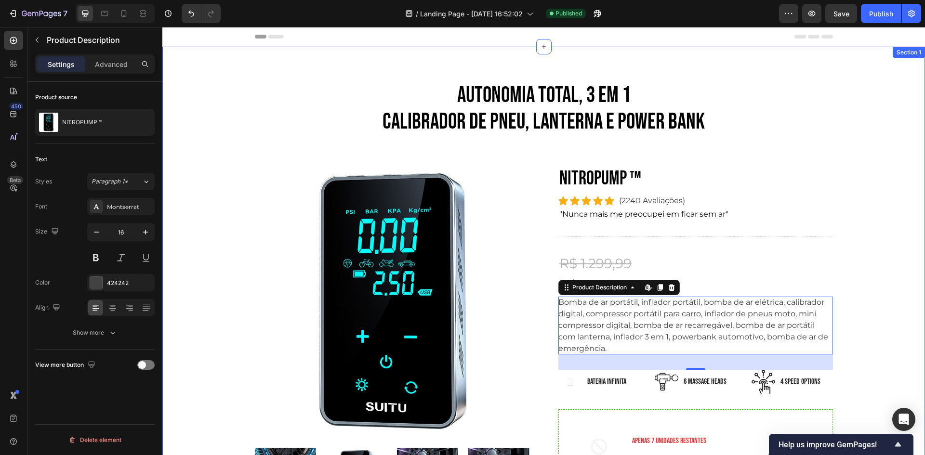  I want to click on button: Delete element, so click(95, 440).